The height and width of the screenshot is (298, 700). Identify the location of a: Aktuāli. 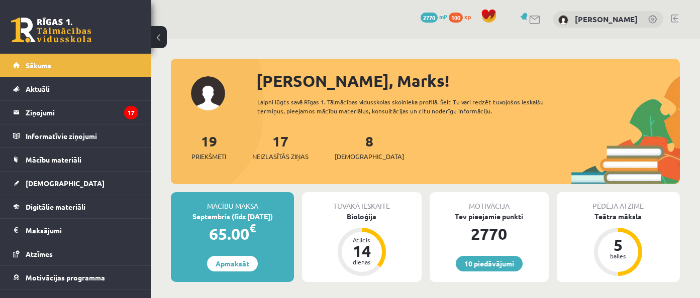
(75, 89).